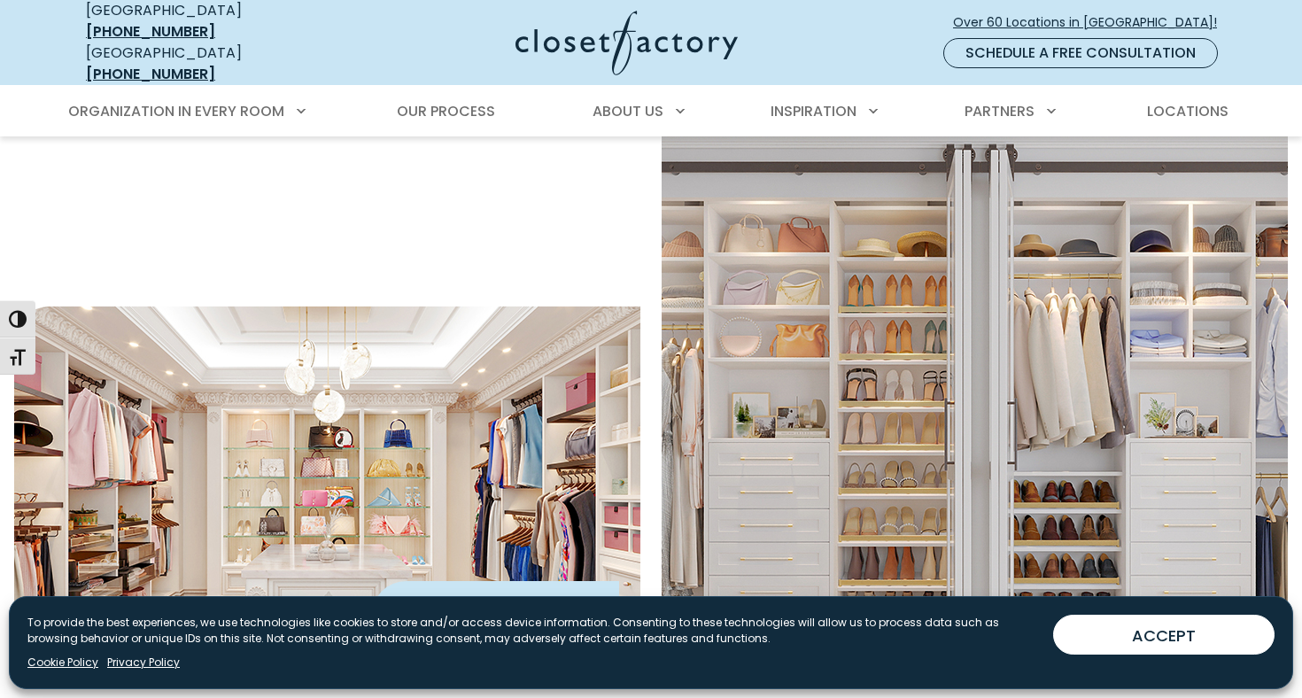  I want to click on div: Custom closet systems for every space, style, and budget, so click(495, 623).